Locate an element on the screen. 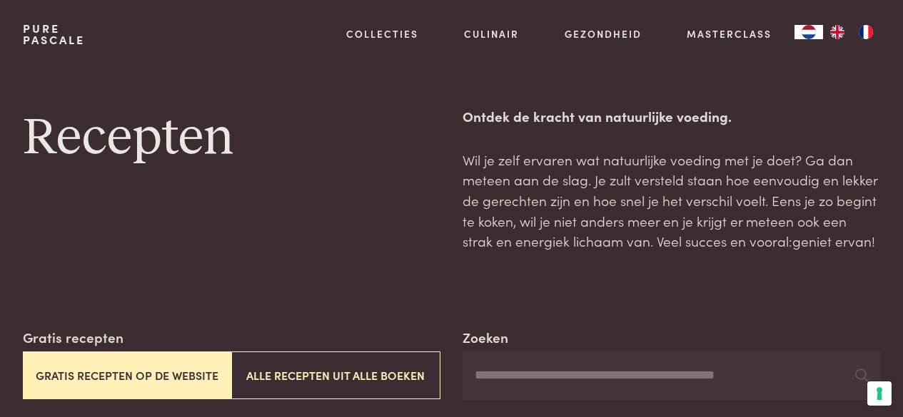 This screenshot has width=903, height=417. button: Uw voorkeuren voor toestemming voor trackingtechnologieën is located at coordinates (879, 394).